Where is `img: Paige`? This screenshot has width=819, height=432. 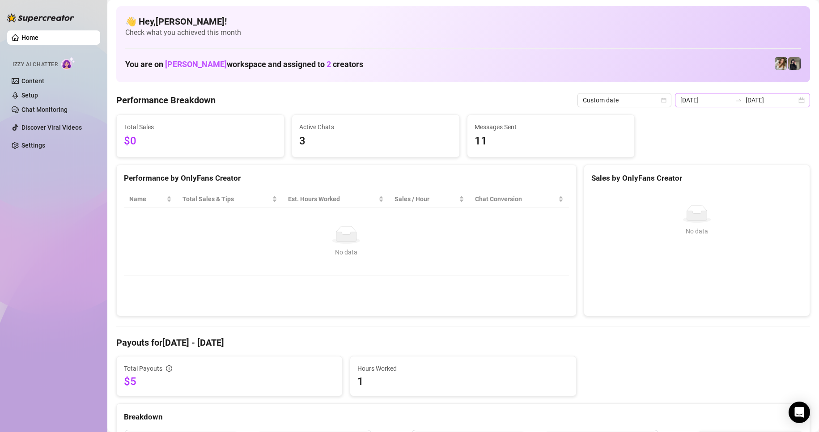 img: Paige is located at coordinates (781, 63).